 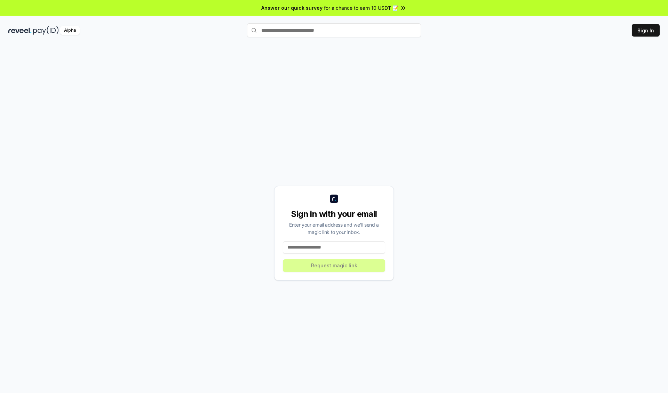 I want to click on img: pay_id, so click(x=46, y=30).